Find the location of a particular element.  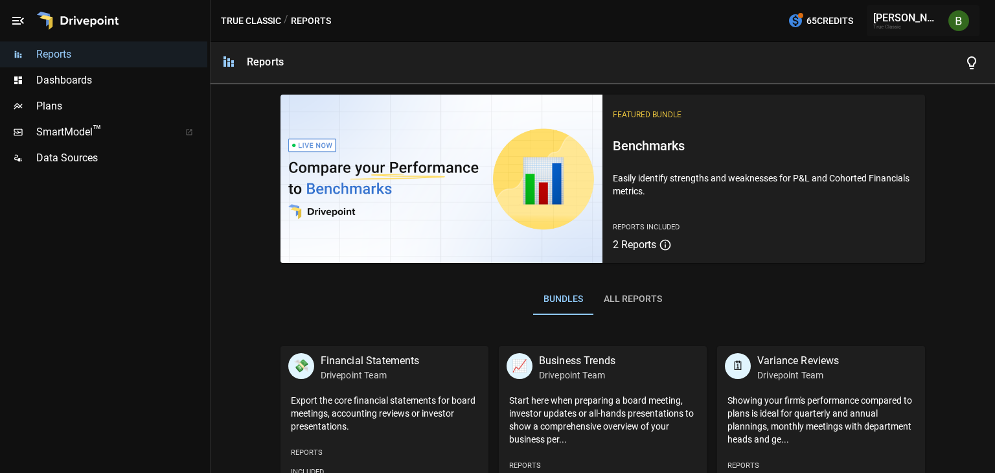

p: Easily identify strengths and weaknesses for P&L and Cohorted Financials metrics. is located at coordinates (764, 185).